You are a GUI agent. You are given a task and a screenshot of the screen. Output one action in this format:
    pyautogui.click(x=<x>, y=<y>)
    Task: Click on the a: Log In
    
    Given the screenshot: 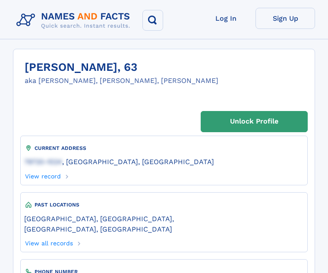 What is the action you would take?
    pyautogui.click(x=226, y=18)
    